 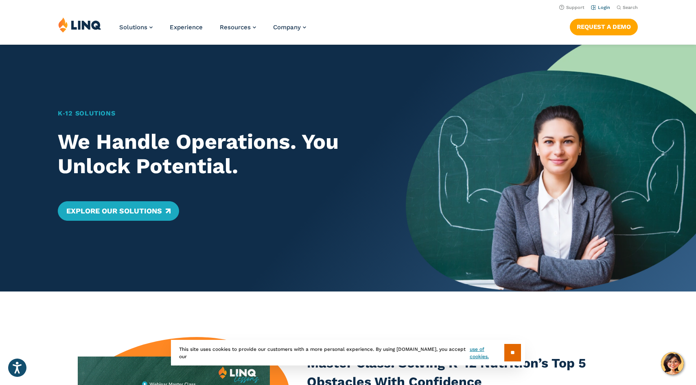 What do you see at coordinates (572, 7) in the screenshot?
I see `a: Support` at bounding box center [572, 7].